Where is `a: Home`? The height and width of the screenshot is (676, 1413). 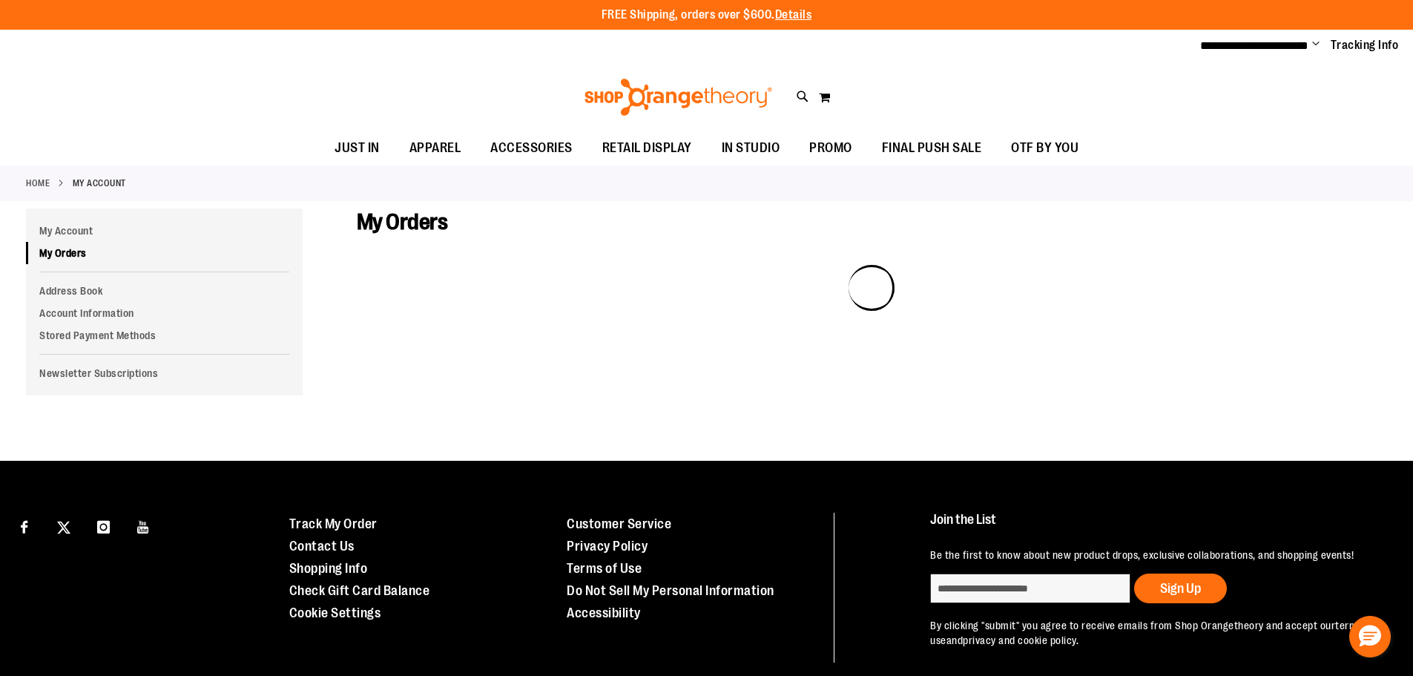
a: Home is located at coordinates (38, 183).